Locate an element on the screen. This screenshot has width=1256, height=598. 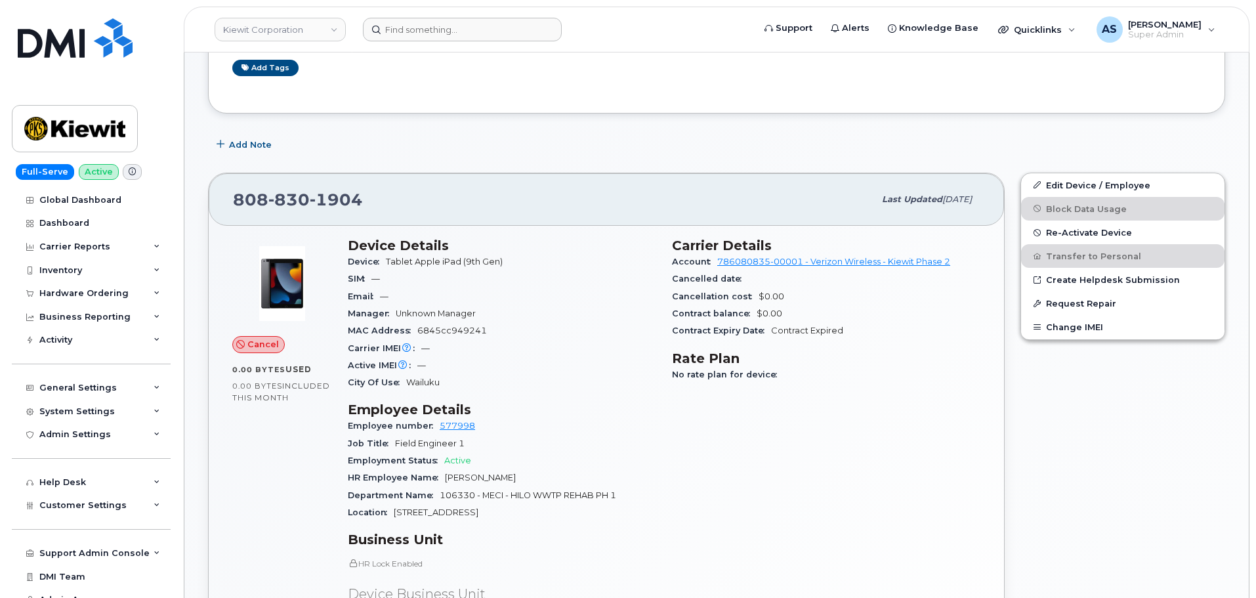
span: Department Name is located at coordinates (394, 495).